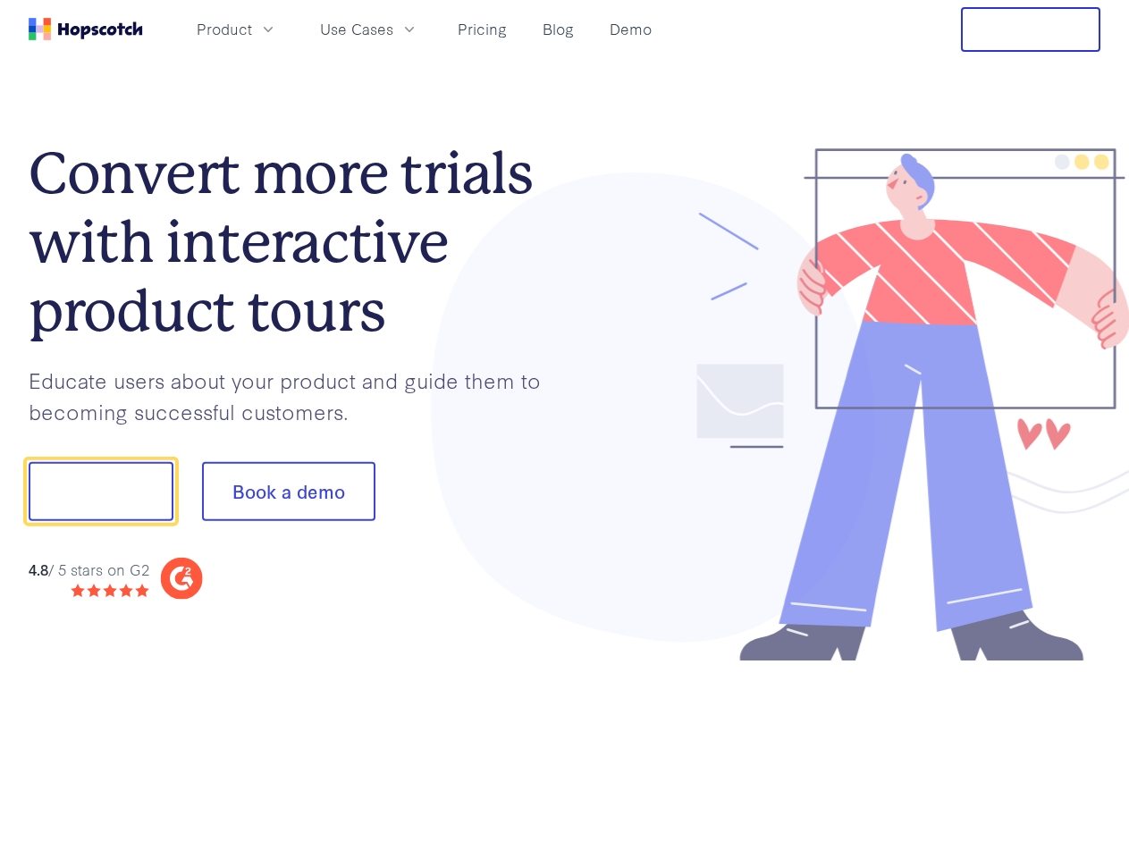 This screenshot has height=858, width=1129. What do you see at coordinates (357, 29) in the screenshot?
I see `span: Use Cases` at bounding box center [357, 29].